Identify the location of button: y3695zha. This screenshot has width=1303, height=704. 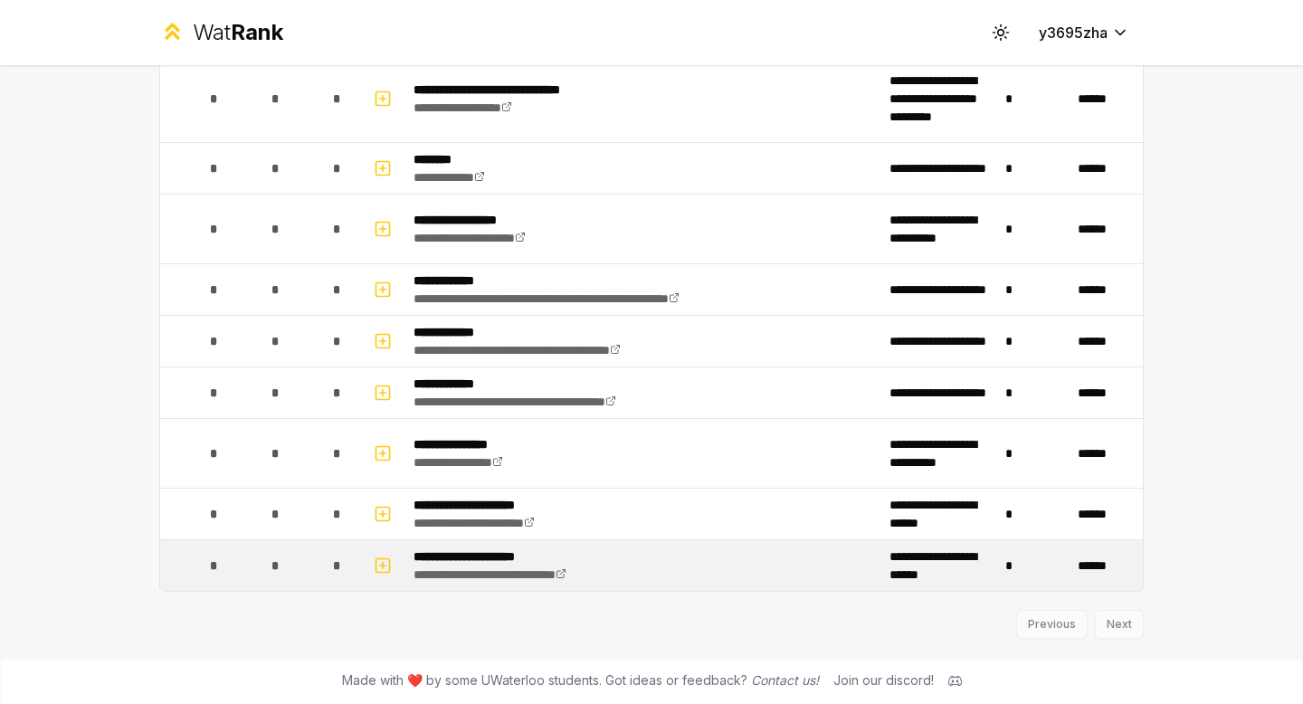
(1084, 33).